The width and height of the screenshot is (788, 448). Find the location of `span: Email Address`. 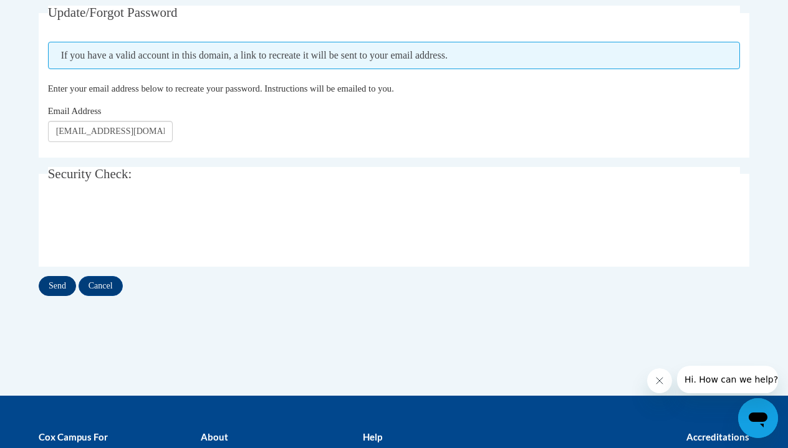

span: Email Address is located at coordinates (75, 111).